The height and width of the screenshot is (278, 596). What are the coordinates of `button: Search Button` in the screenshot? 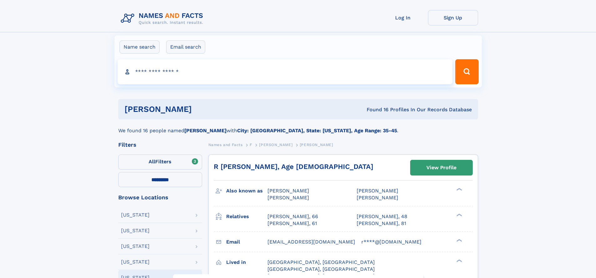 It's located at (467, 72).